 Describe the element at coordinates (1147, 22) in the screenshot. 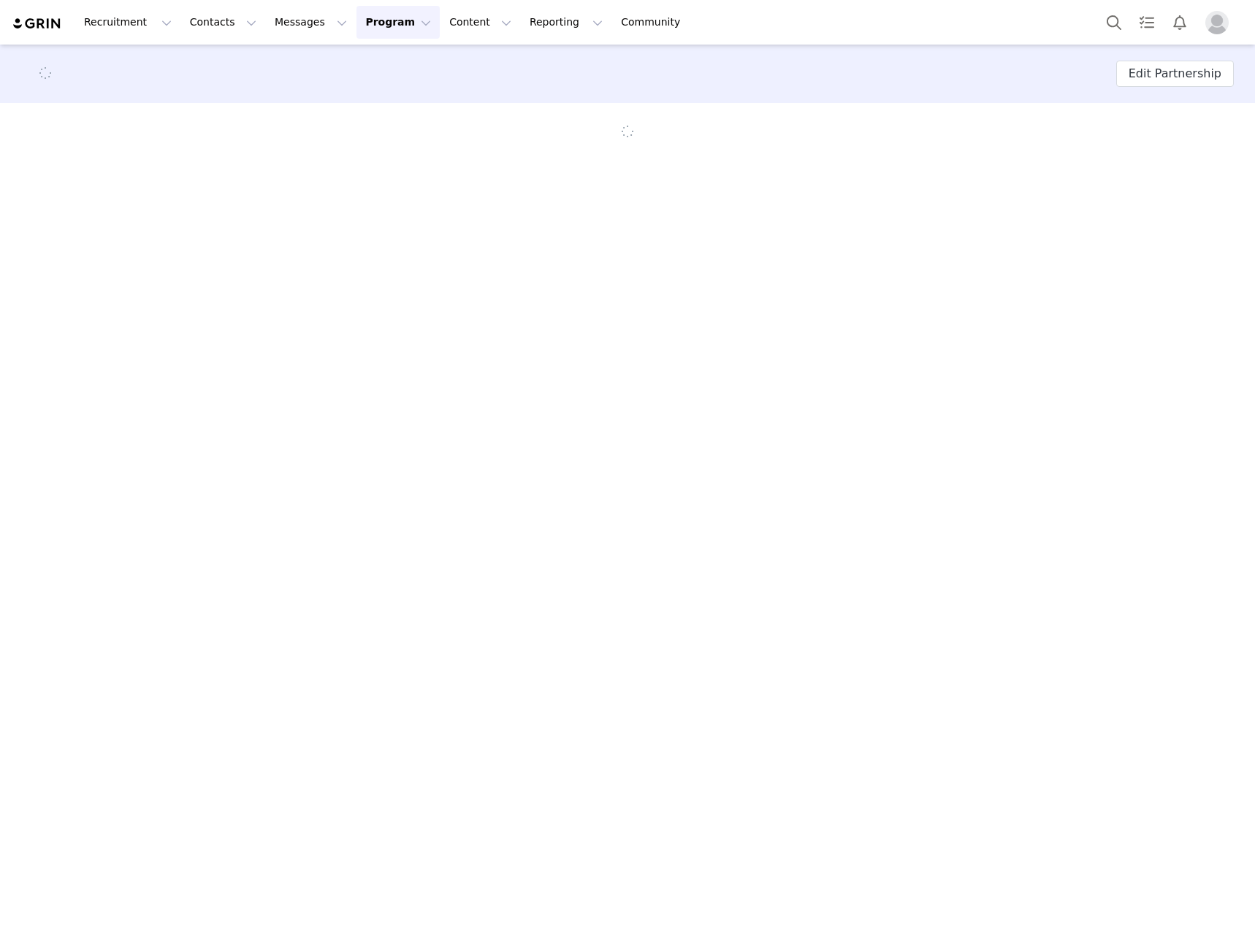

I see `a: Tasks` at that location.